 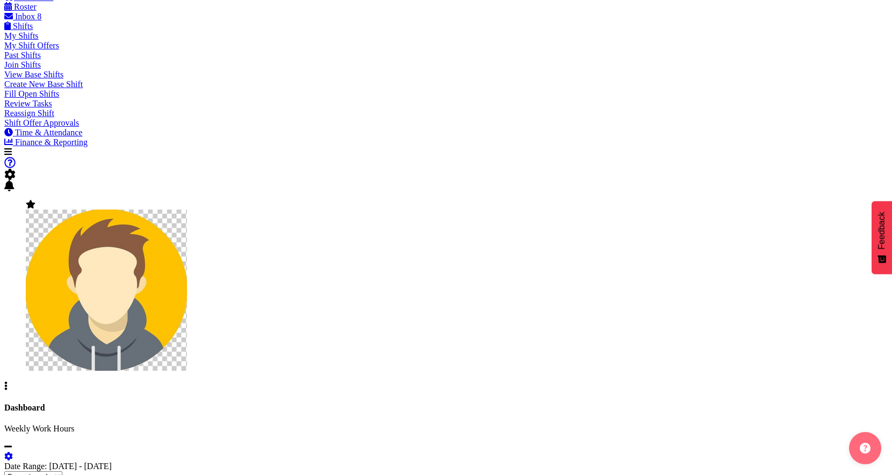 I want to click on span: View Base Shifts, so click(x=34, y=74).